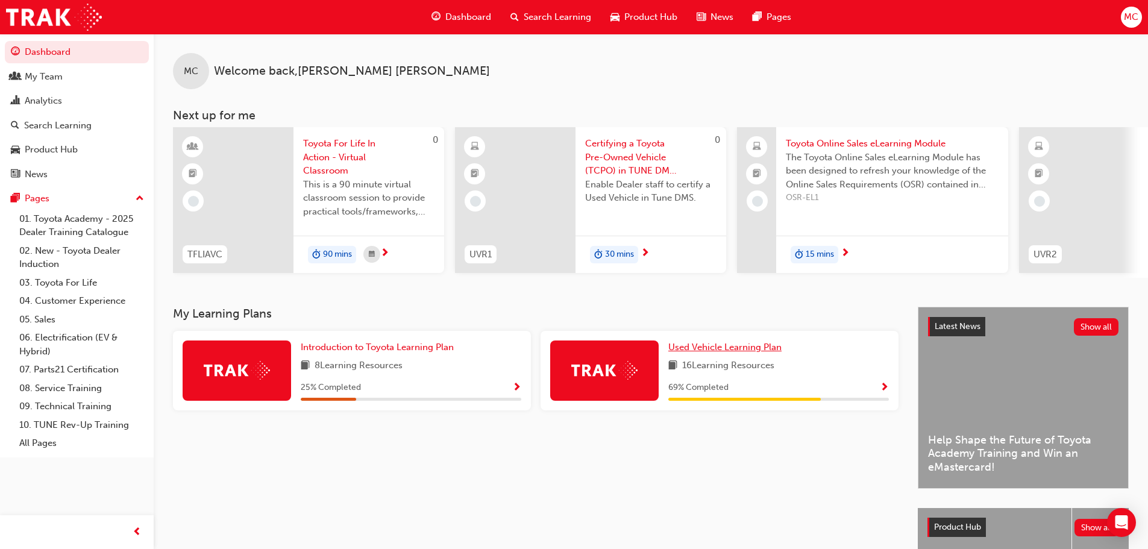 This screenshot has height=549, width=1148. I want to click on span: 25 % Completed, so click(331, 387).